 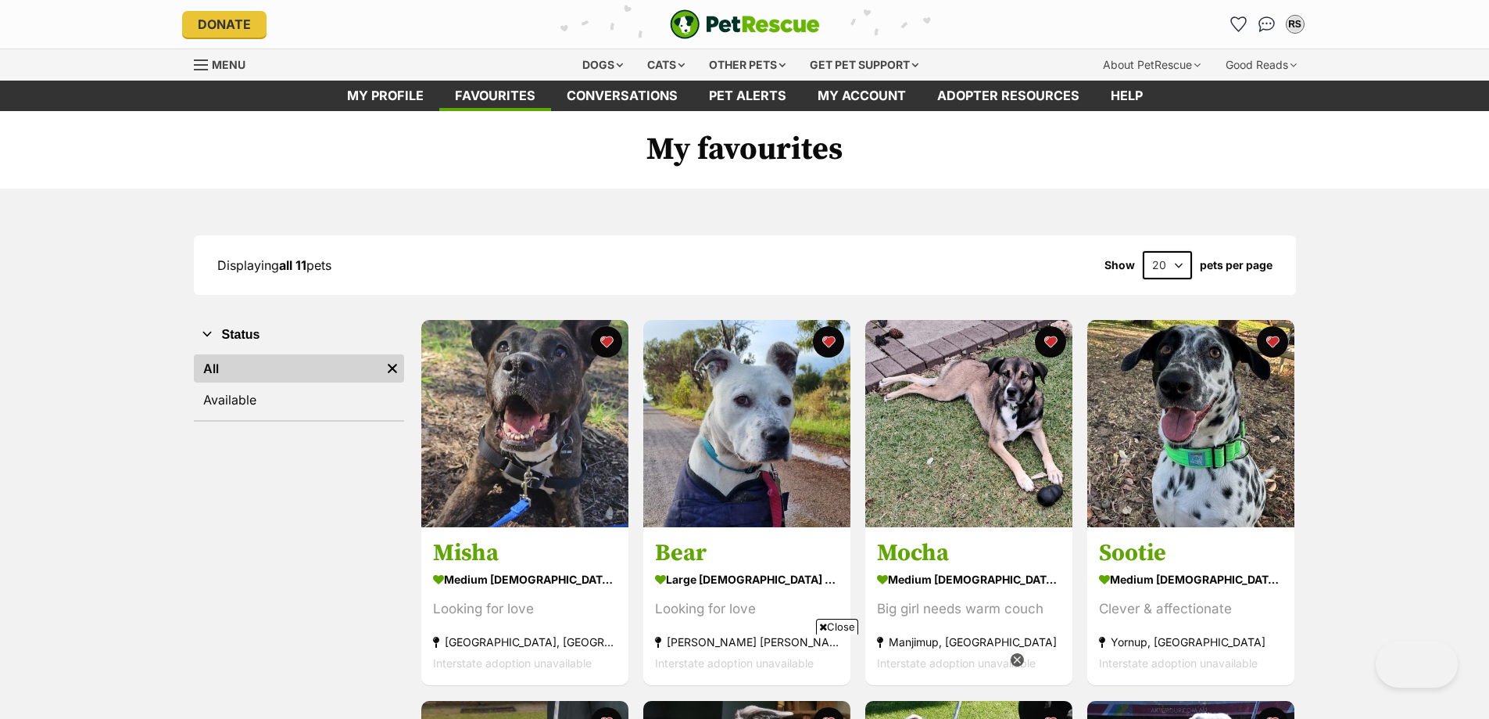 I want to click on h3: Bear, so click(x=747, y=554).